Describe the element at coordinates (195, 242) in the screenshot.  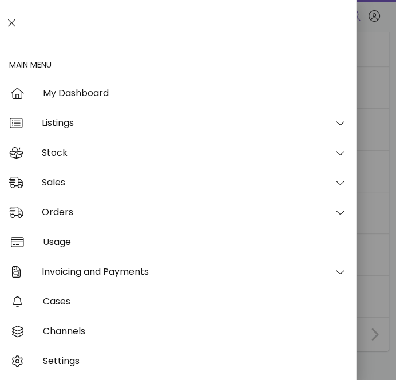
I see `div: Usage` at that location.